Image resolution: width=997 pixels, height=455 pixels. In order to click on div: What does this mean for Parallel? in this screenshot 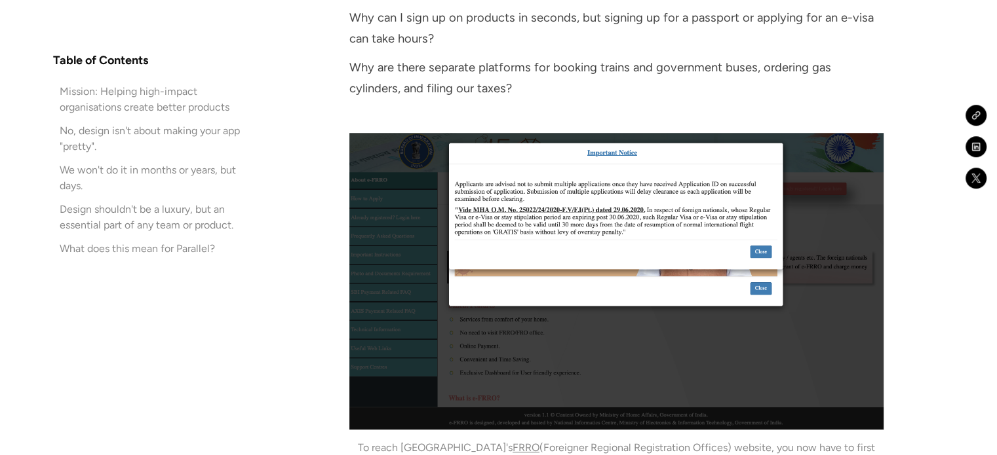, I will do `click(137, 249)`.